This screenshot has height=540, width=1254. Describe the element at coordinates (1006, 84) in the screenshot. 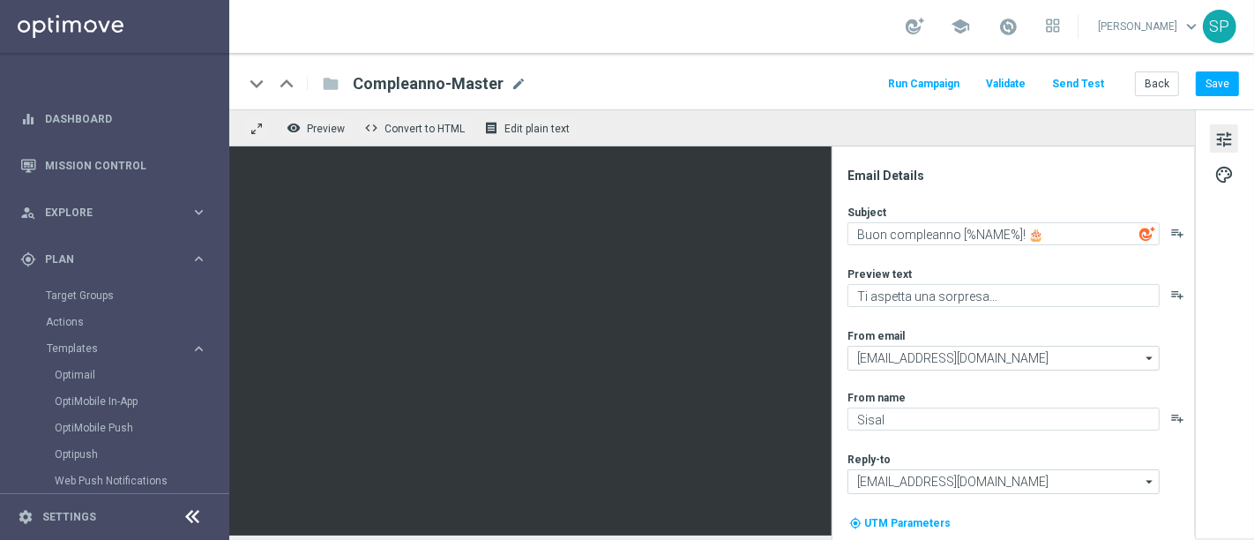

I see `button: Validate` at that location.